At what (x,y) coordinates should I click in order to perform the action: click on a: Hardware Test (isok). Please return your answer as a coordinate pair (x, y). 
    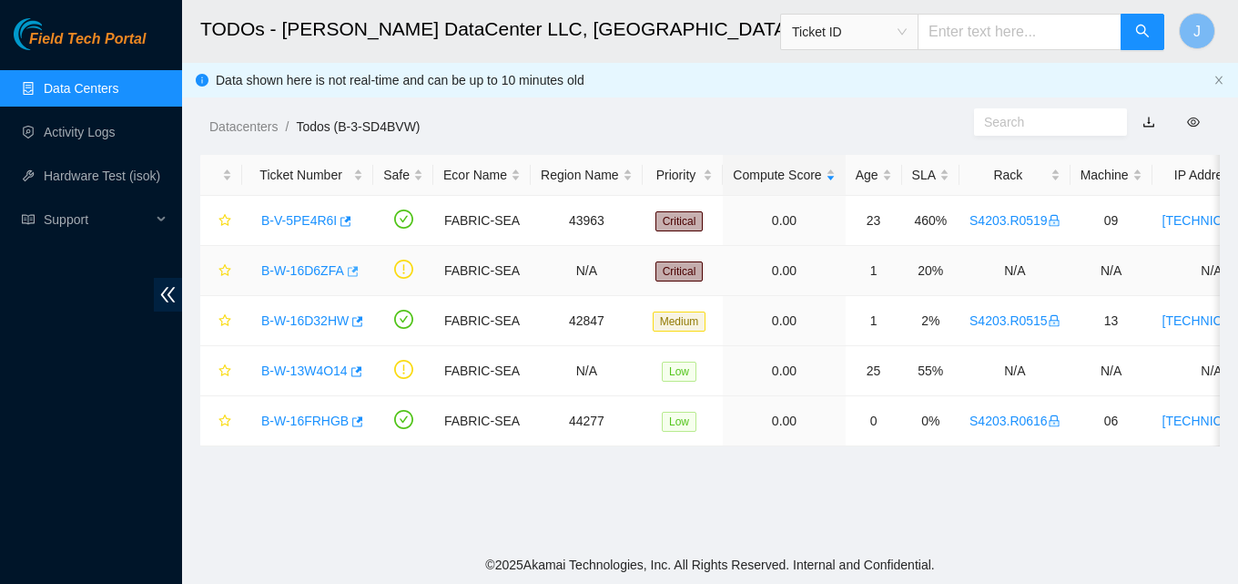
    Looking at the image, I should click on (102, 176).